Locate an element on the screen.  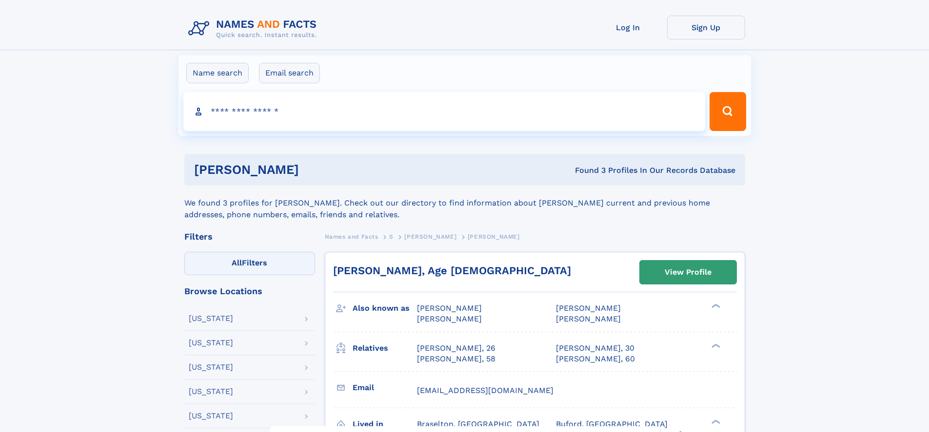
span: All is located at coordinates (236, 263).